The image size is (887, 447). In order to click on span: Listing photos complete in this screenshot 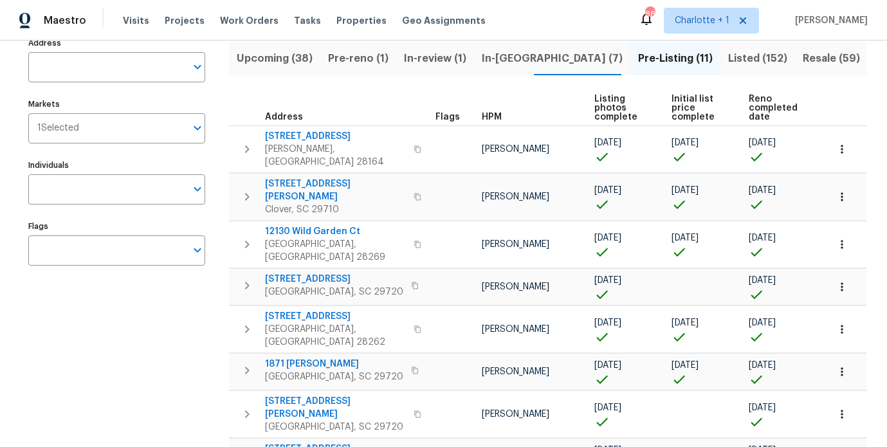, I will do `click(621, 108)`.